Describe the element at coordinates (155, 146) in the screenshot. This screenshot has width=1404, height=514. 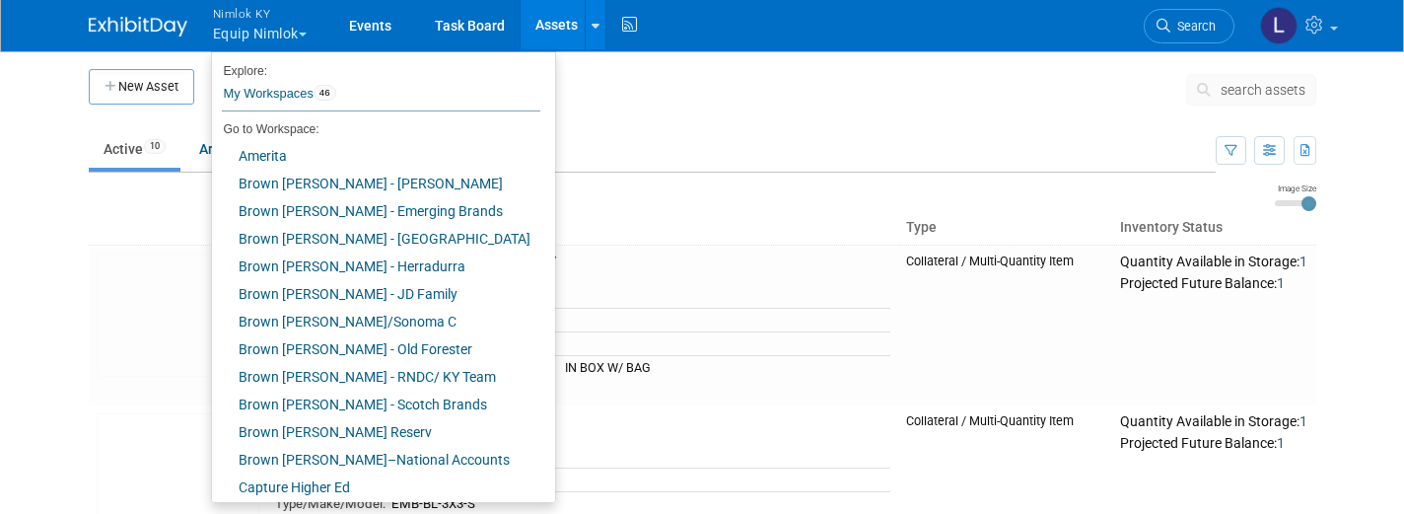
I see `span: 10` at that location.